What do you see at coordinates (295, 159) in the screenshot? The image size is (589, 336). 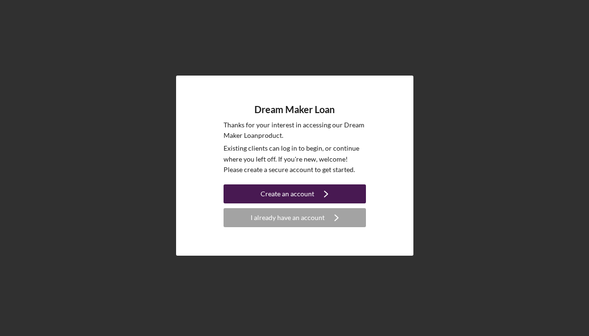 I see `p: Existing clients can log in to begin, or continue where you left off. If you're new, welcome! Ple...` at bounding box center [295, 159].